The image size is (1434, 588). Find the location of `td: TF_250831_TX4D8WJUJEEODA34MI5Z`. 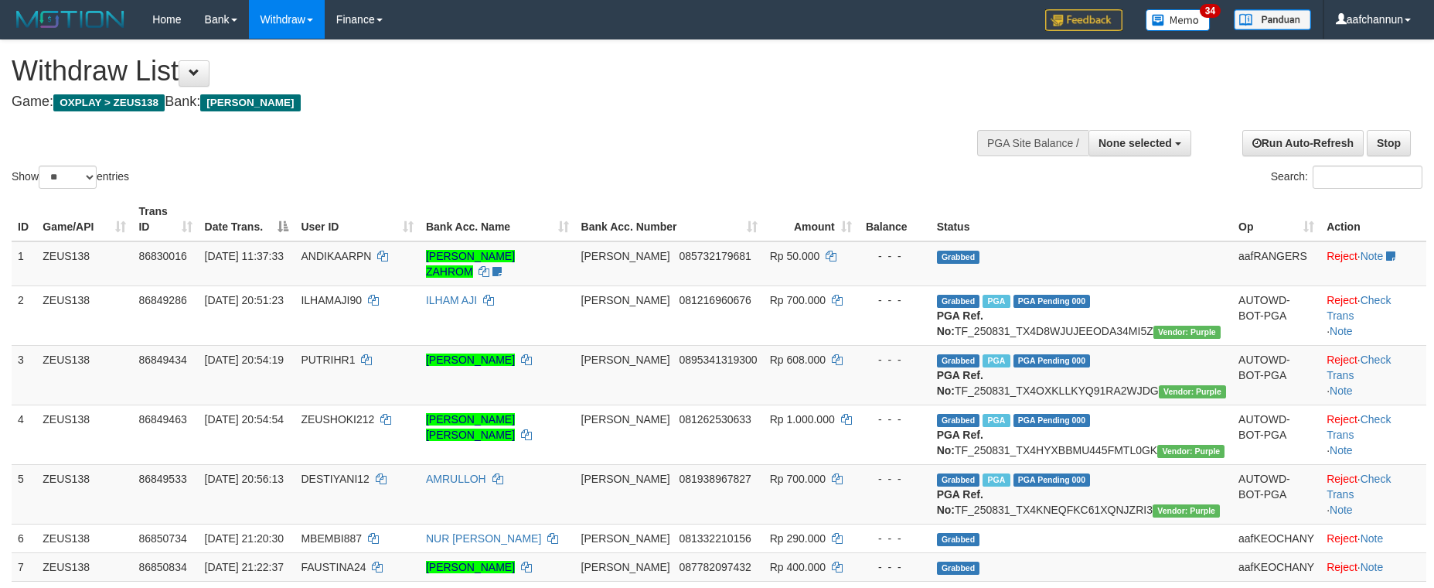

td: TF_250831_TX4D8WJUJEEODA34MI5Z is located at coordinates (1082, 315).